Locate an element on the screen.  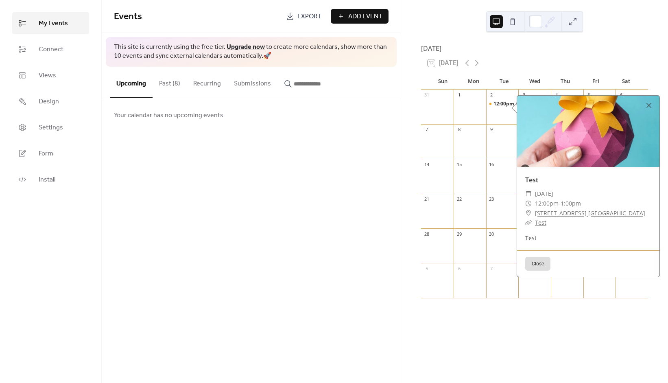
a: Add Event is located at coordinates (360, 16).